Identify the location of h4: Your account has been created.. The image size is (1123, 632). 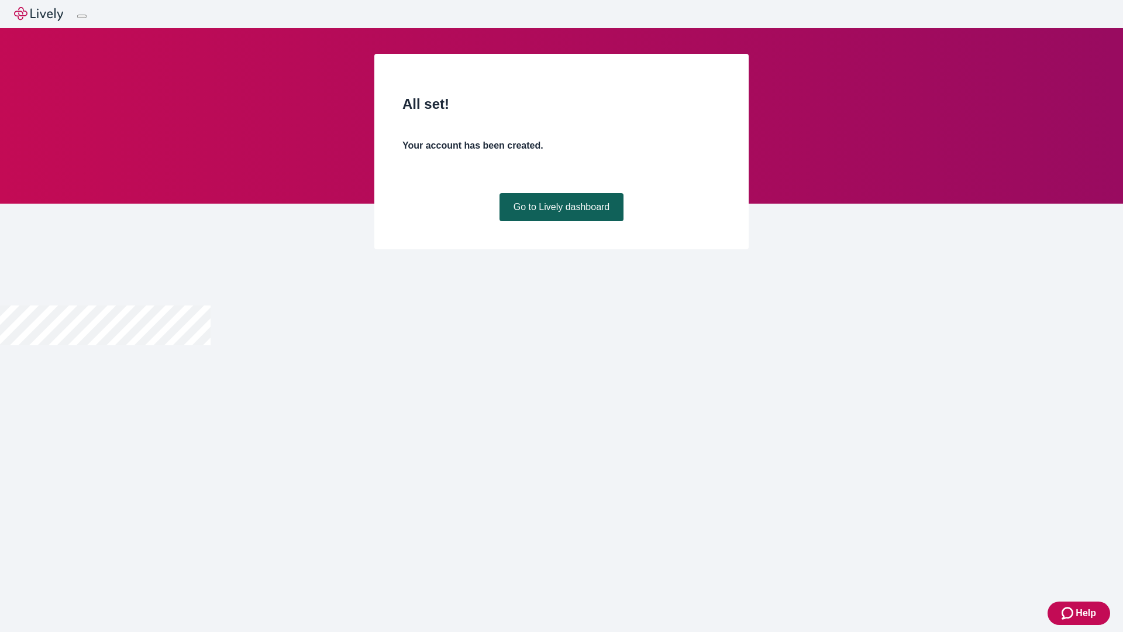
(561, 146).